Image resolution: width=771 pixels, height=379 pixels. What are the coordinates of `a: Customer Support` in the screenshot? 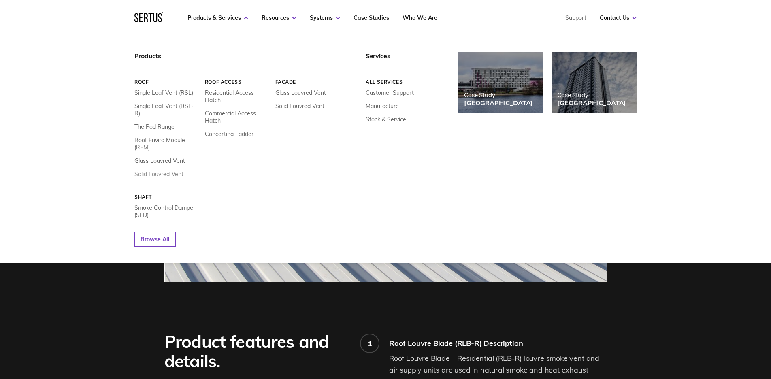 It's located at (390, 93).